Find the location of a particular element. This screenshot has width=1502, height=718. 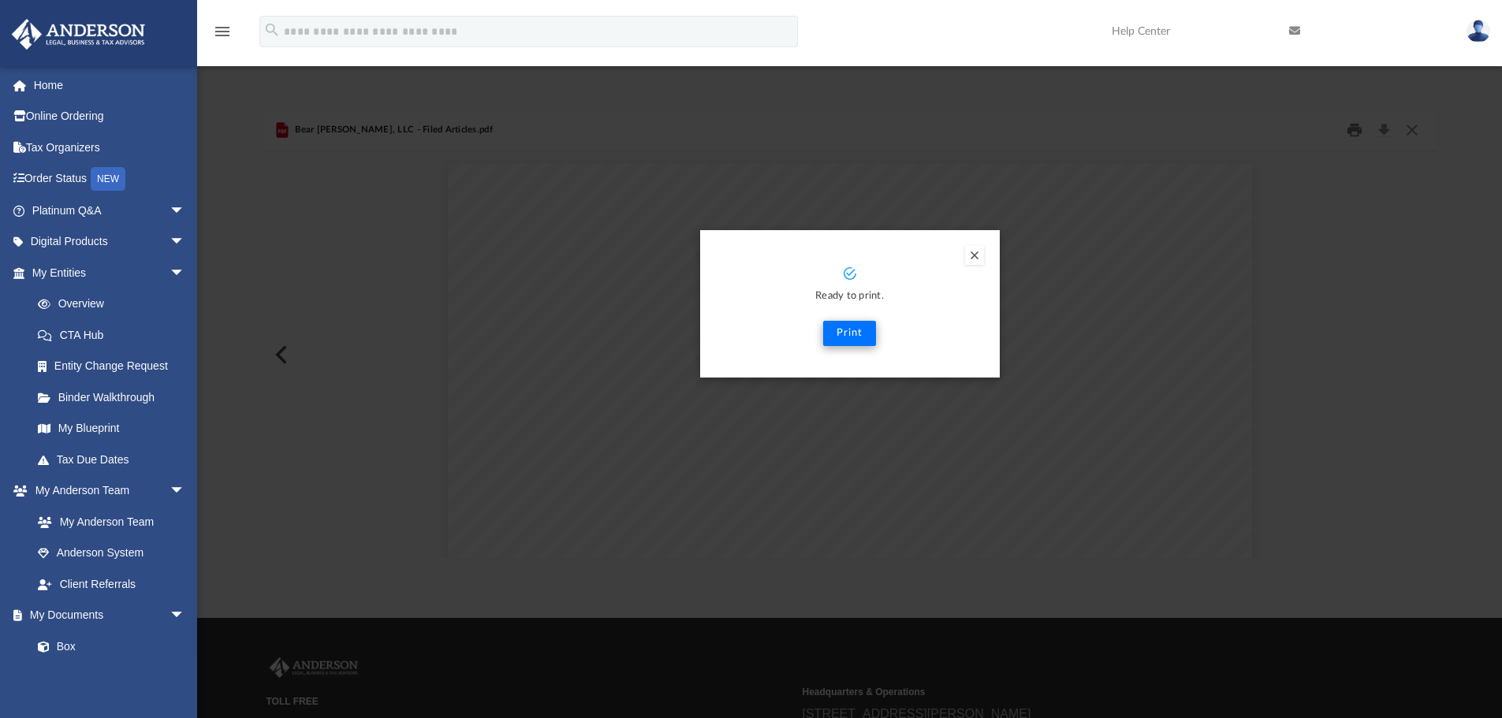

i: menu is located at coordinates (222, 32).